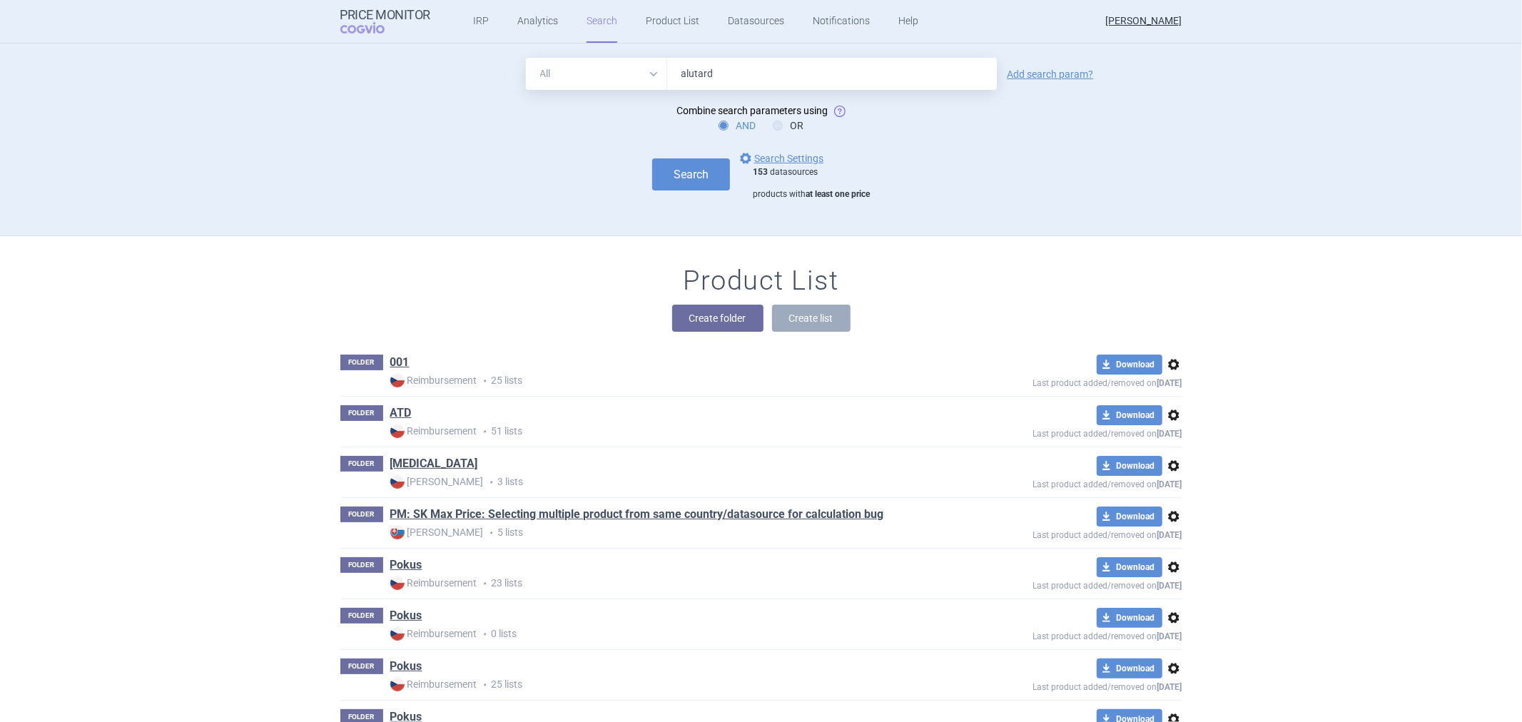  I want to click on h1: ATD, so click(401, 415).